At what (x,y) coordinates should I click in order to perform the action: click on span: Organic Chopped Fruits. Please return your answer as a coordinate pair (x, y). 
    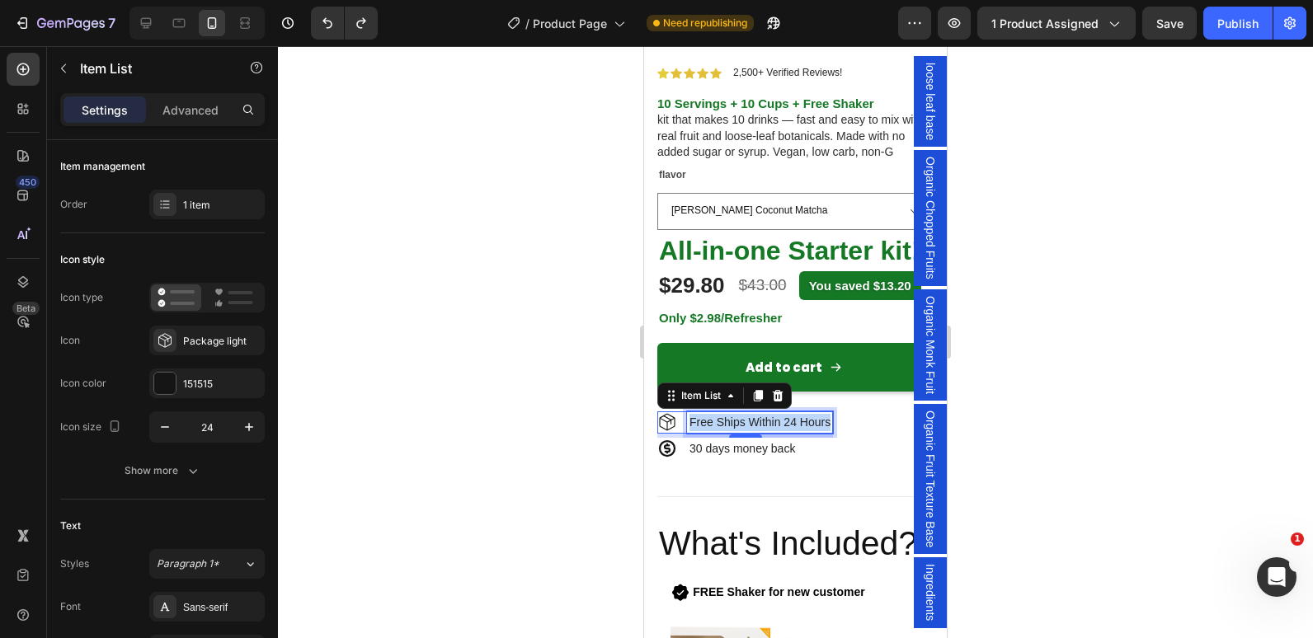
    Looking at the image, I should click on (286, 171).